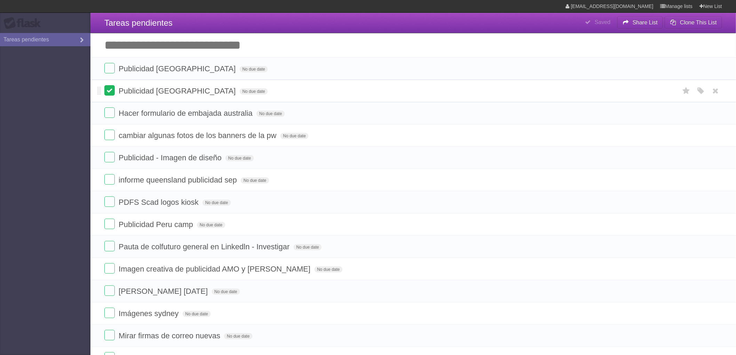  I want to click on div: Flask, so click(24, 23).